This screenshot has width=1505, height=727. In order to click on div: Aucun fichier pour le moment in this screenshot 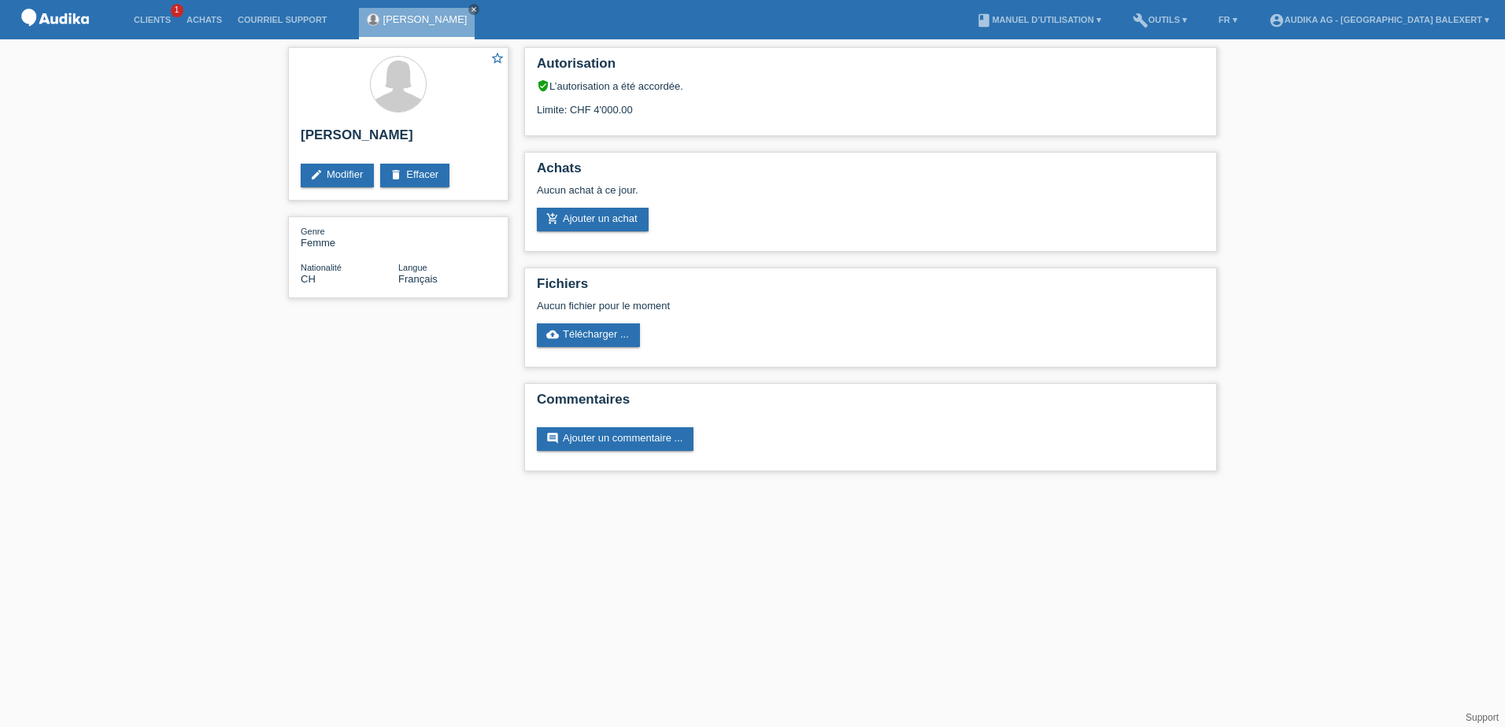, I will do `click(777, 305)`.